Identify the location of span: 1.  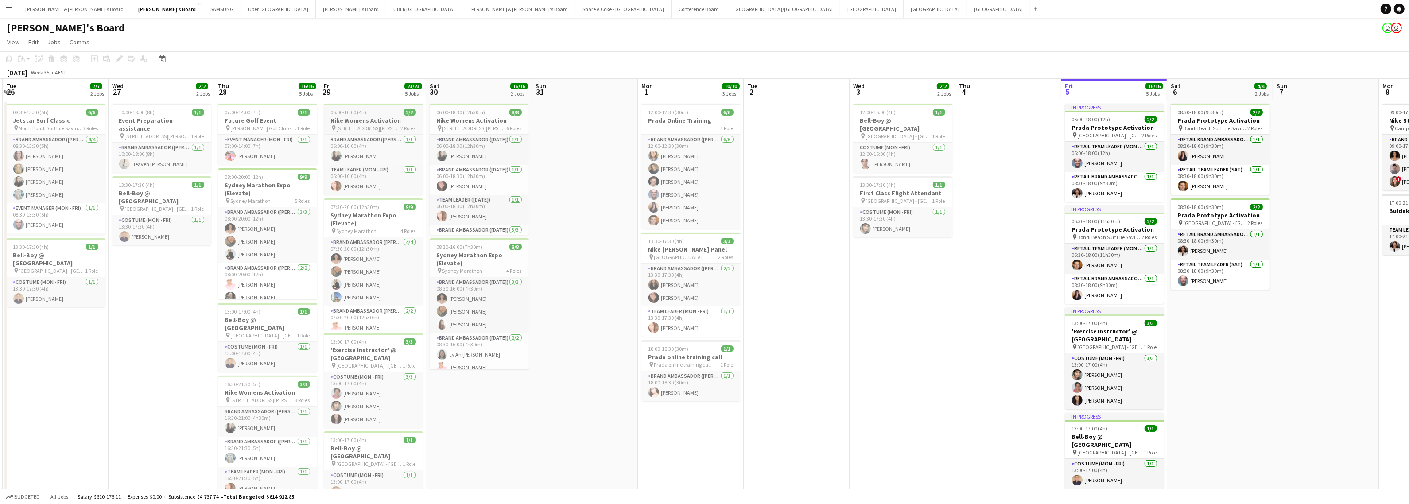
(646, 92).